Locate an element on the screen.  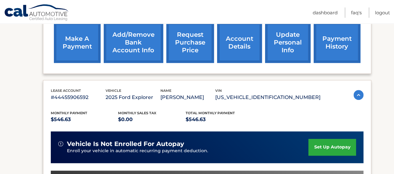
span: vin is located at coordinates (218, 91).